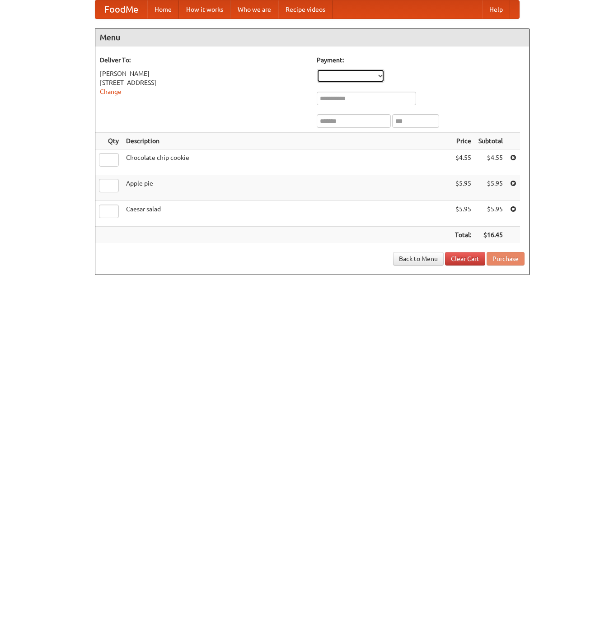 The image size is (614, 639). What do you see at coordinates (491, 141) in the screenshot?
I see `th: Subtotal` at bounding box center [491, 141].